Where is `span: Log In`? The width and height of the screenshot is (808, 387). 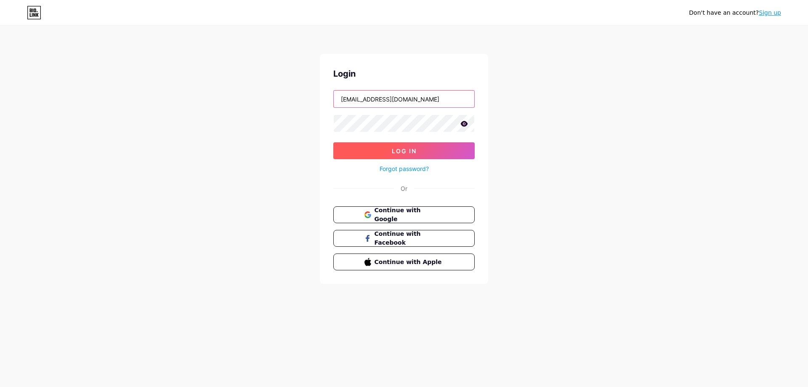
span: Log In is located at coordinates (404, 151).